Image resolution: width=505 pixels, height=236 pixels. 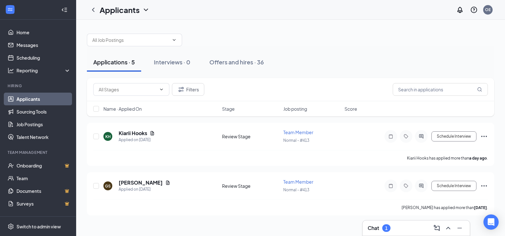 What do you see at coordinates (386, 228) in the screenshot?
I see `div: 1` at bounding box center [386, 228].